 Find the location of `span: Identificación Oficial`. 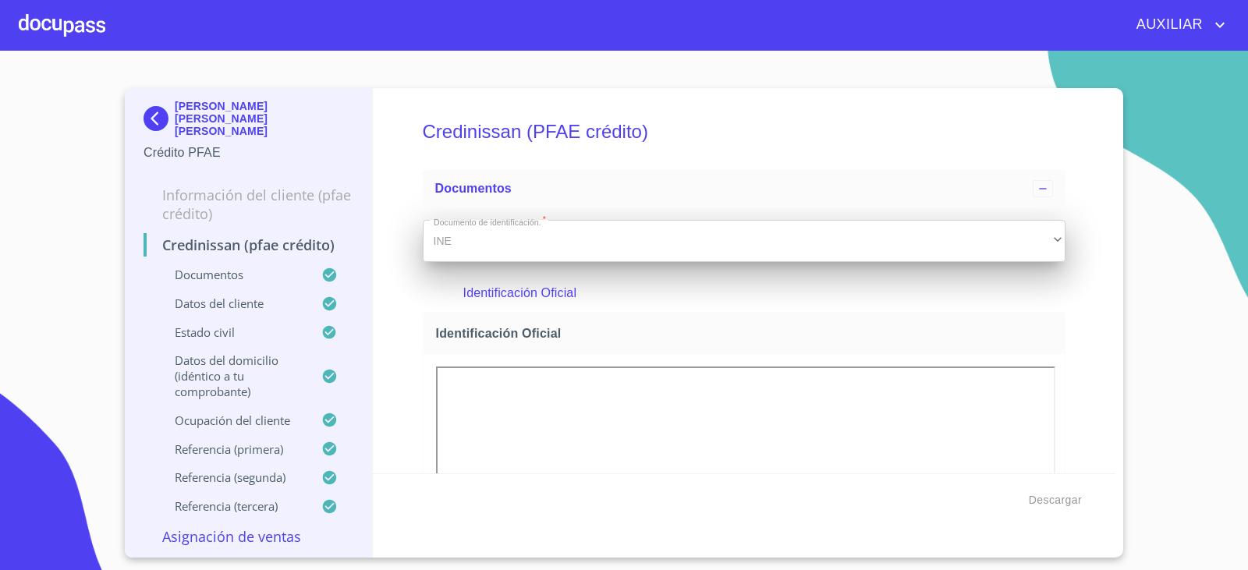

span: Identificación Oficial is located at coordinates (747, 333).